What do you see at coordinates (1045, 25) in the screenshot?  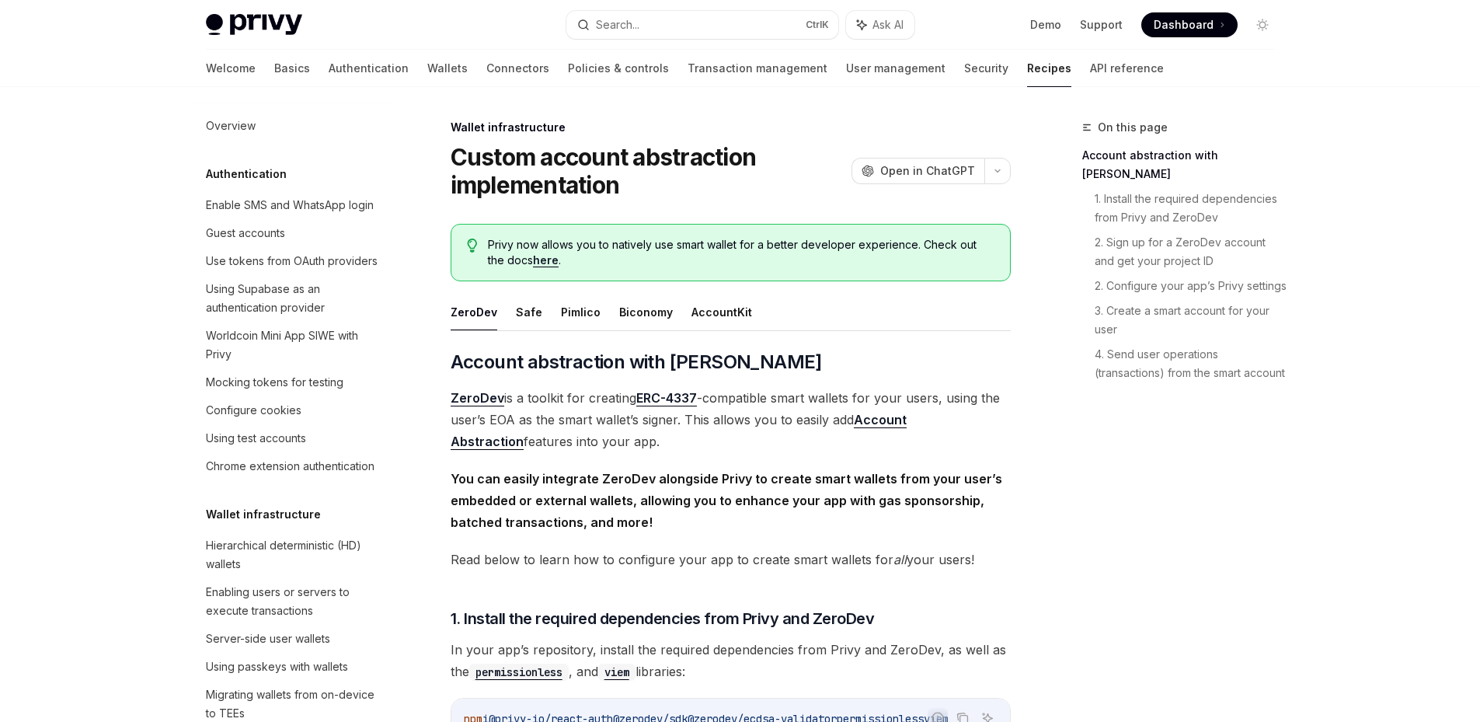 I see `a: Demo` at bounding box center [1045, 25].